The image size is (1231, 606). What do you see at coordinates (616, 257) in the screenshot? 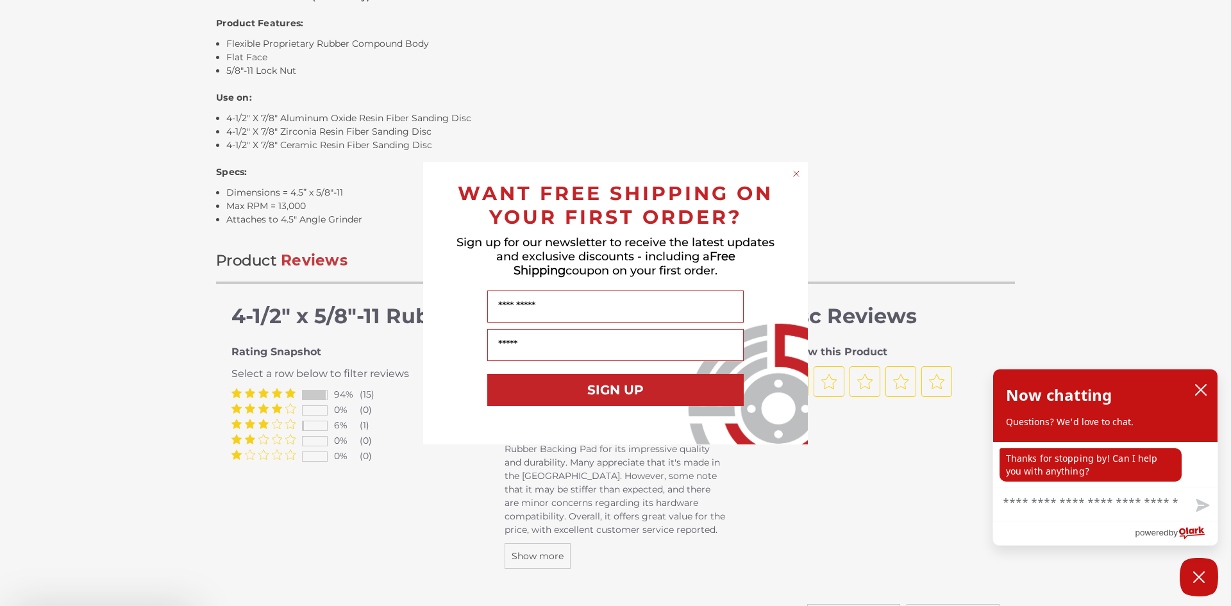
I see `span: Sign up for our newsletter to receive the latest updates and exclusive discounts - including a co...` at bounding box center [616, 257].